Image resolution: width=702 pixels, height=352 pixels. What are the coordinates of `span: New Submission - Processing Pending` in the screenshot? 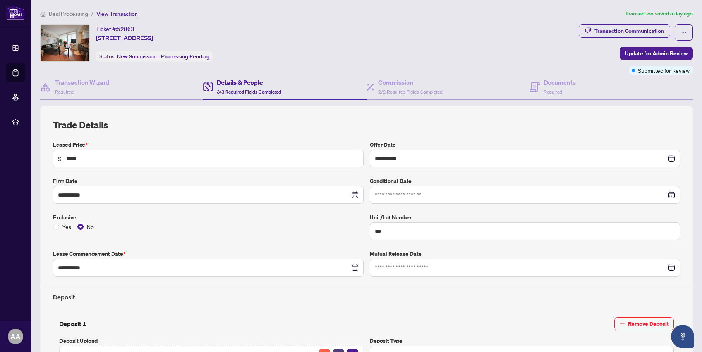 It's located at (163, 57).